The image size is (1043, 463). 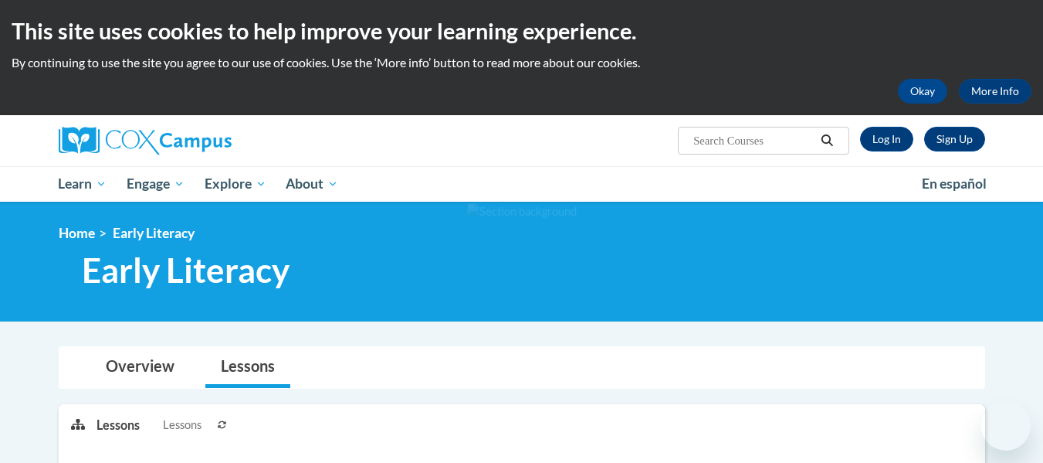 I want to click on span: En español, so click(x=955, y=183).